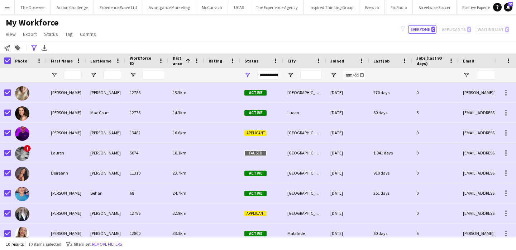 This screenshot has height=250, width=516. Describe the element at coordinates (66, 152) in the screenshot. I see `div: Lauren` at that location.